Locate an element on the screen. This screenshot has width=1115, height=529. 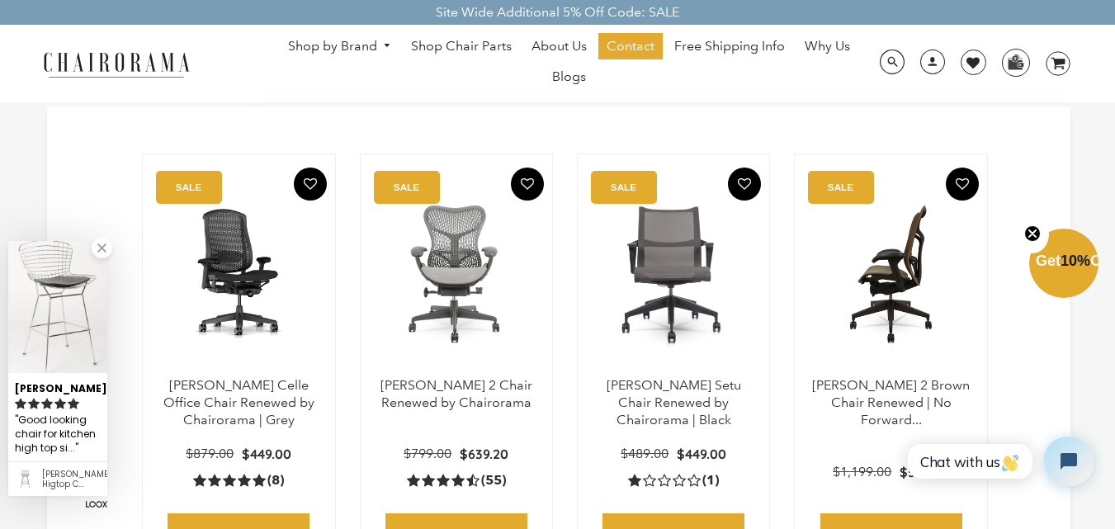
span: Blogs is located at coordinates (569, 77).